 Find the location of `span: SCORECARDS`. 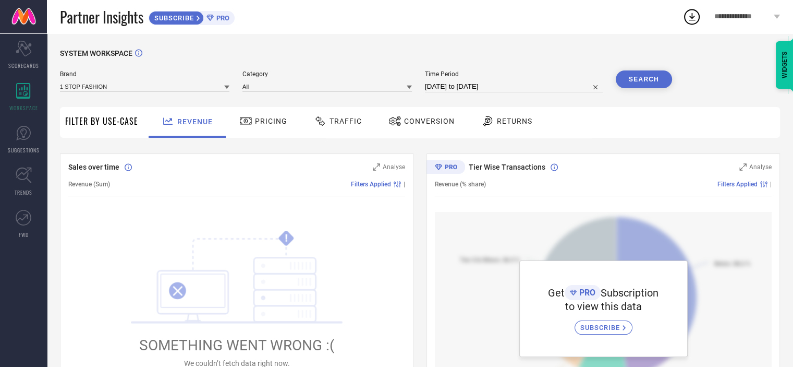

span: SCORECARDS is located at coordinates (23, 65).